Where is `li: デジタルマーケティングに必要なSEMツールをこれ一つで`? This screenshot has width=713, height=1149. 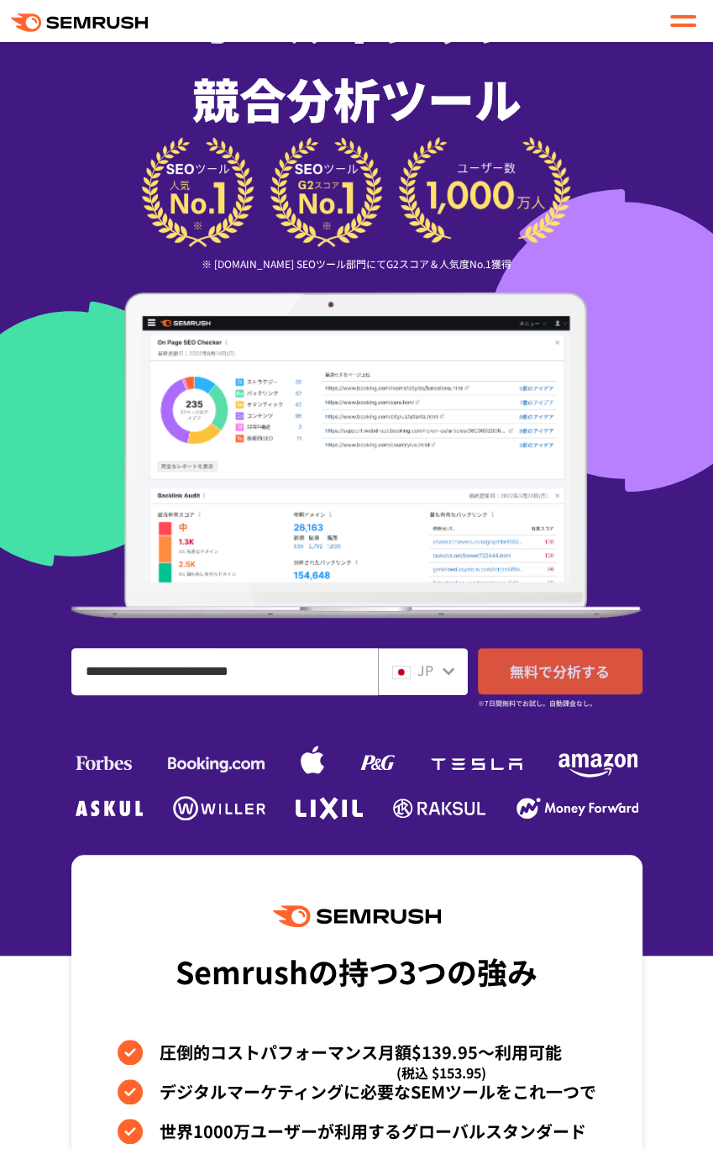 li: デジタルマーケティングに必要なSEMツールをこれ一つで is located at coordinates (357, 1091).